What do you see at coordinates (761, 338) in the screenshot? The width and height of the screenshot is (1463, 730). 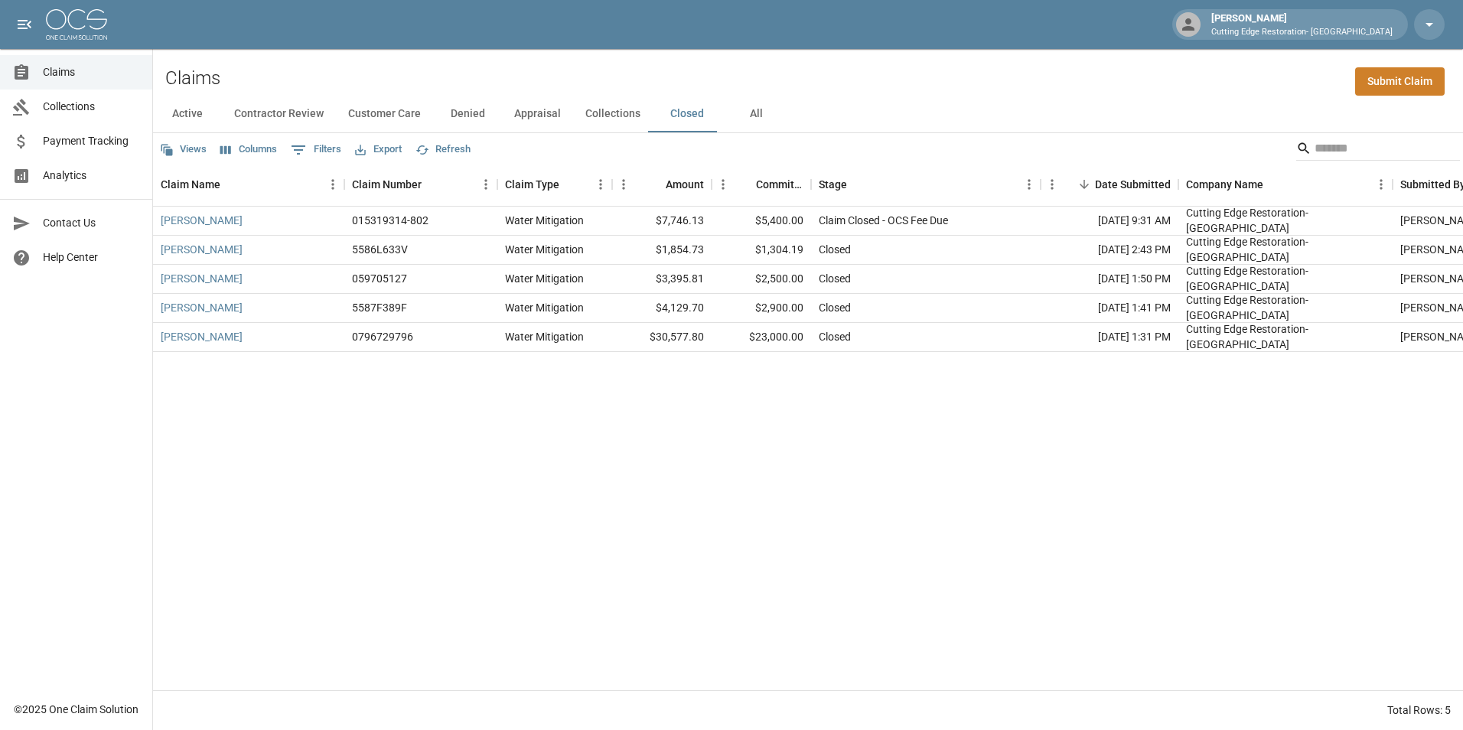 I see `div: $23,000.00` at bounding box center [761, 338].